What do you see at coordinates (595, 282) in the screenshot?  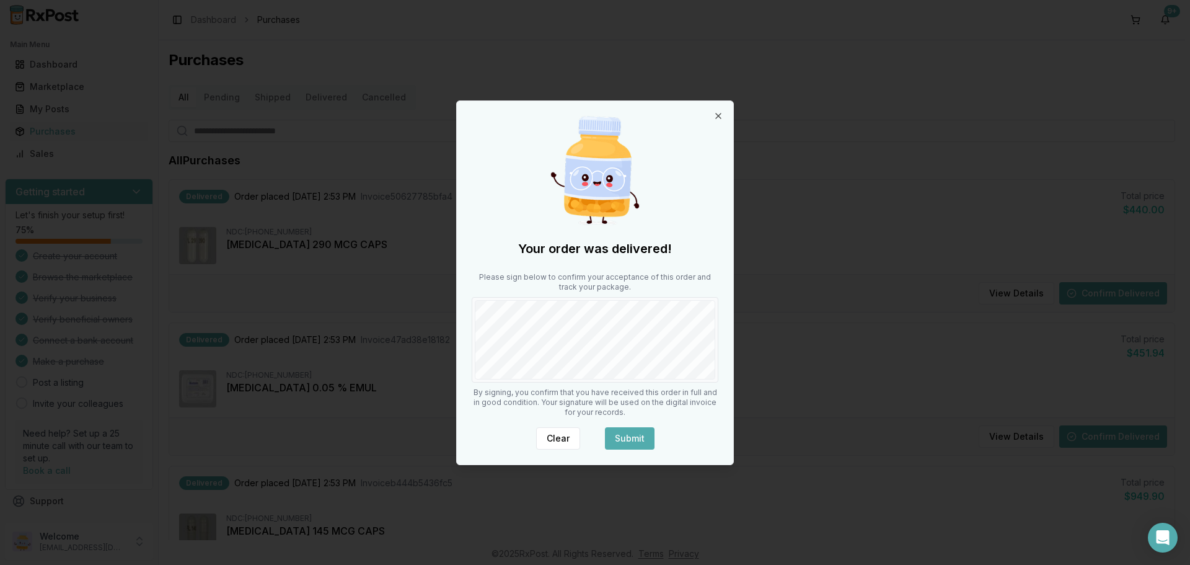 I see `p: Please sign below to confirm your acceptance of this order and track your package.` at bounding box center [595, 282].